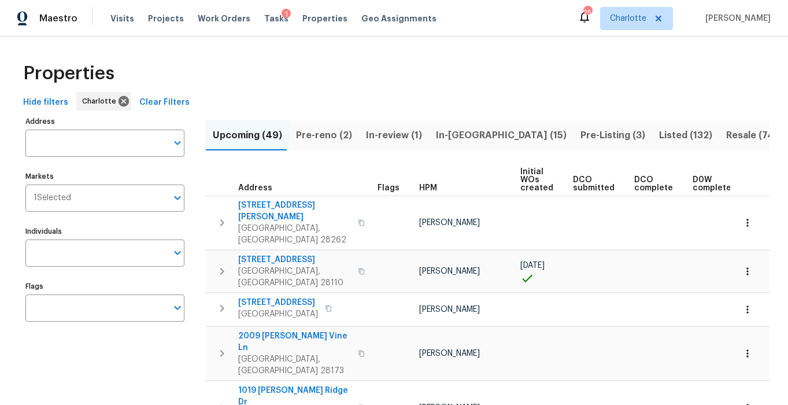  Describe the element at coordinates (52, 198) in the screenshot. I see `span: 1 Selected` at that location.